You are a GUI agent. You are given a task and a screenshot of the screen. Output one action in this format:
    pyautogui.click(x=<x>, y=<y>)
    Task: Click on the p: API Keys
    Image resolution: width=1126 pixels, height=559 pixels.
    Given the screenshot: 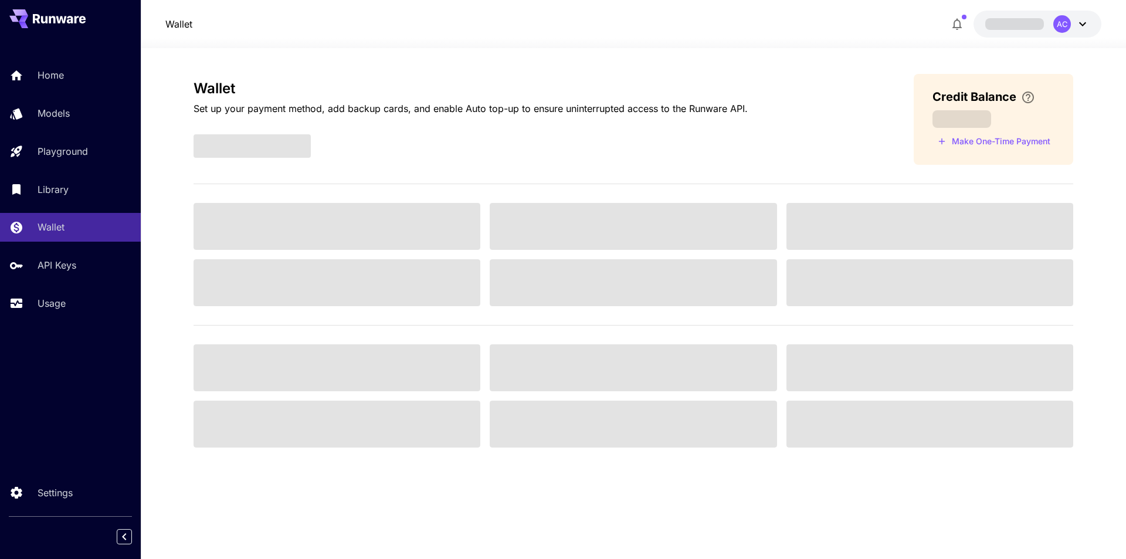 What is the action you would take?
    pyautogui.click(x=57, y=265)
    